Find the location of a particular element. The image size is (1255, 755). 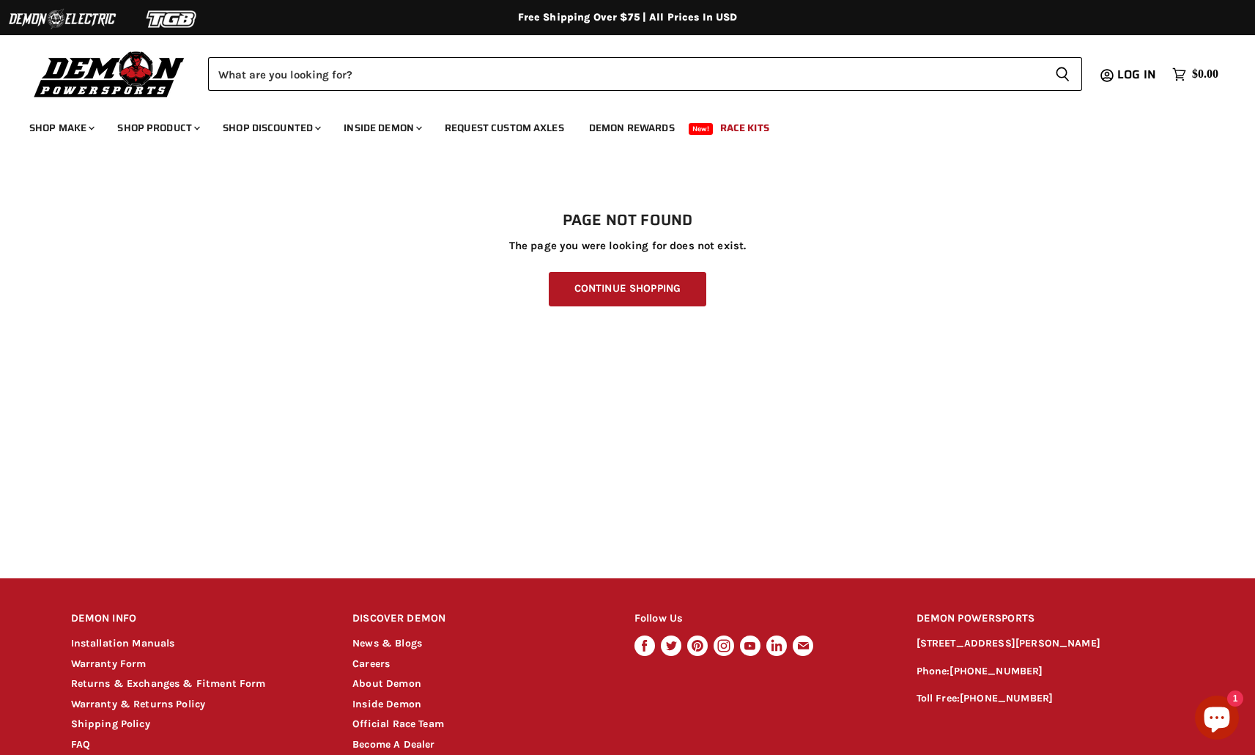

a: Shop Discounted is located at coordinates (270, 127).